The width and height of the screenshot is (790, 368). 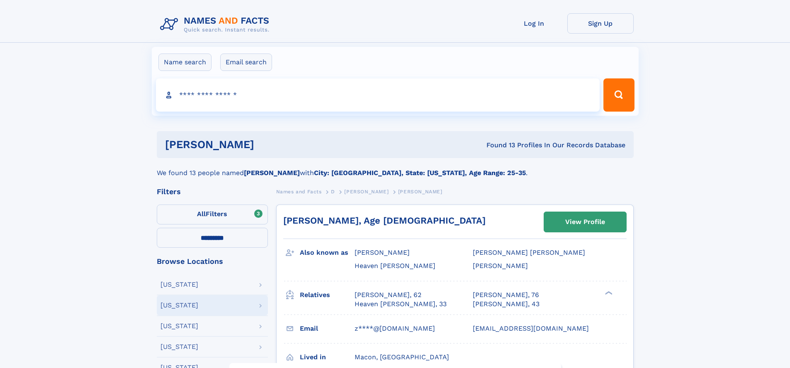 I want to click on label: Name search, so click(x=185, y=62).